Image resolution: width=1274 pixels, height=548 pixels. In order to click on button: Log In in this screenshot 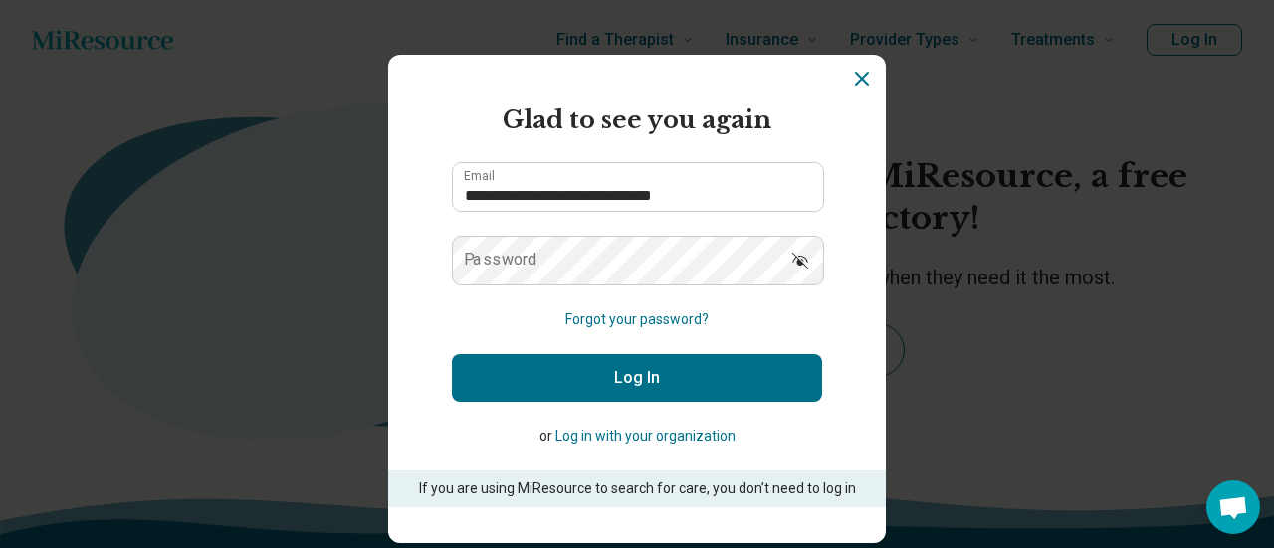, I will do `click(637, 378)`.